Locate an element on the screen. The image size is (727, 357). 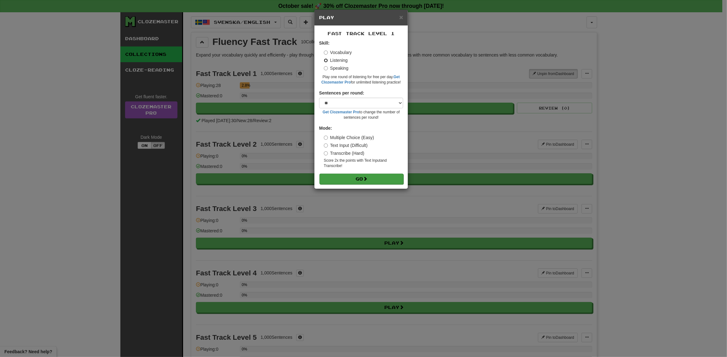
small: Play one round of listening for free per day. for unlimited listening practice! is located at coordinates (361, 80).